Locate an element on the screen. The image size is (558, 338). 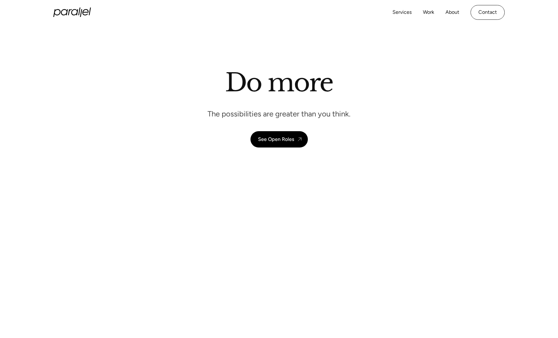
a: Services is located at coordinates (402, 12).